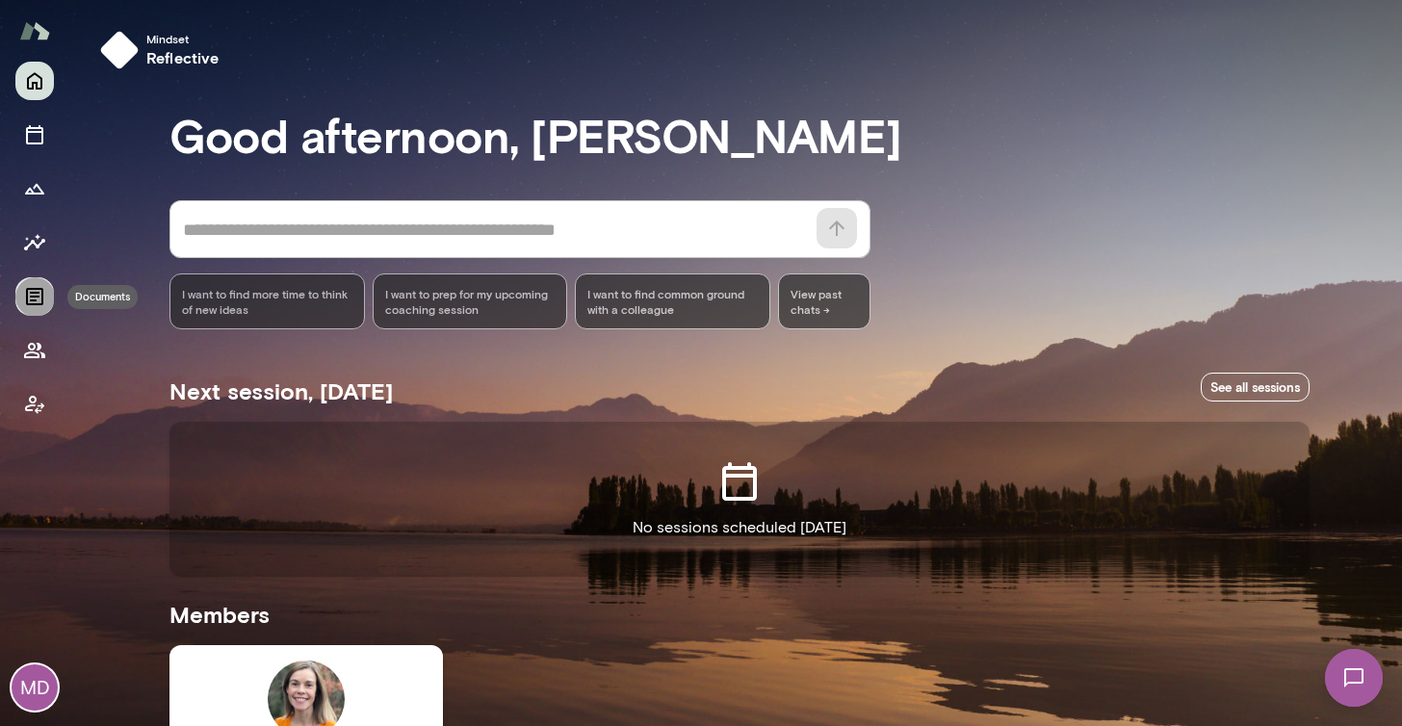 The height and width of the screenshot is (726, 1402). What do you see at coordinates (35, 687) in the screenshot?
I see `div: MD` at bounding box center [35, 687].